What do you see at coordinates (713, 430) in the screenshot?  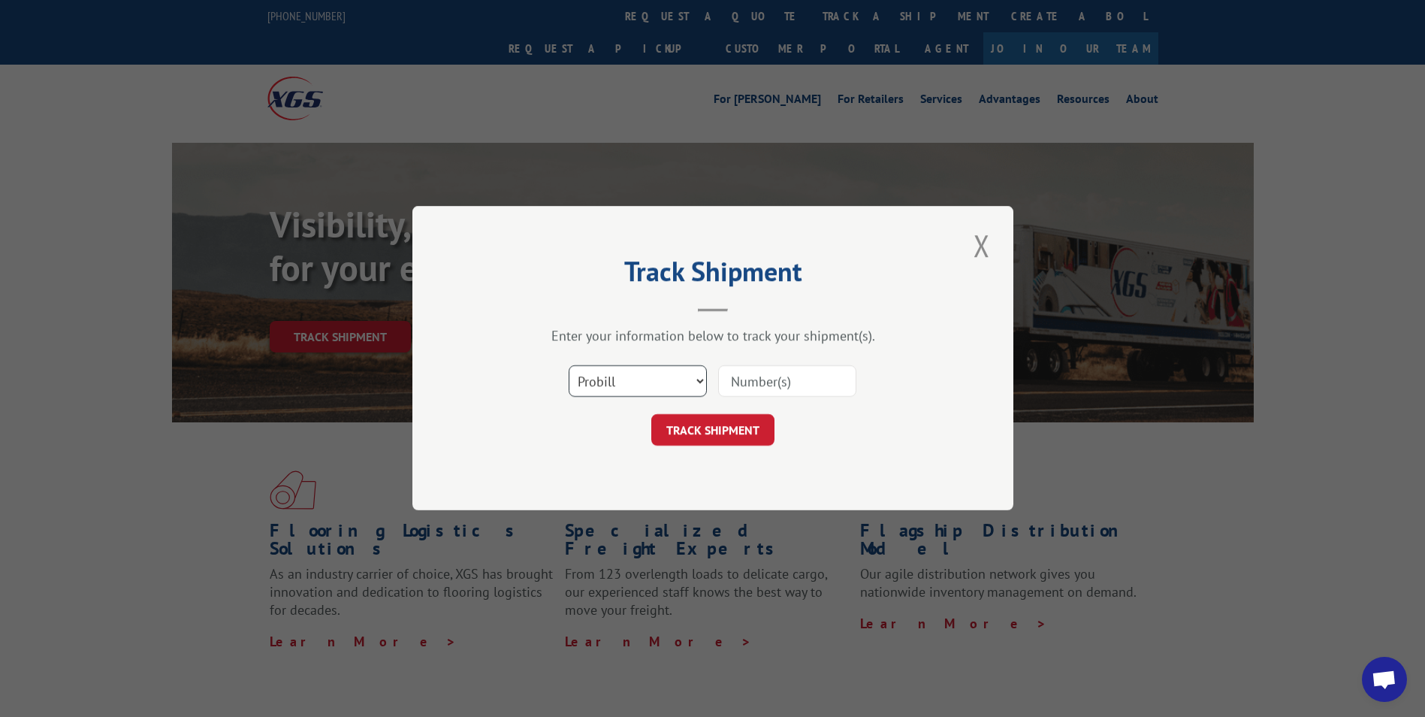 I see `button: TRACK SHIPMENT` at bounding box center [713, 430].